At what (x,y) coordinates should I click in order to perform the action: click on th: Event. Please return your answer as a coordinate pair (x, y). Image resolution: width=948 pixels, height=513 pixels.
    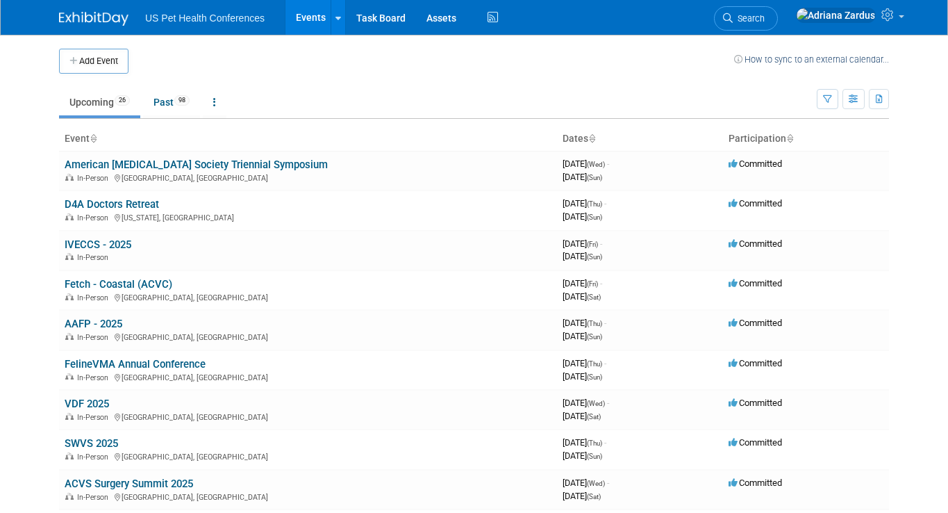
    Looking at the image, I should click on (308, 139).